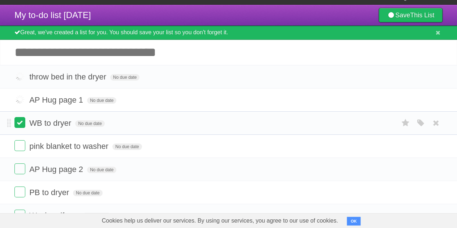 The height and width of the screenshot is (228, 457). I want to click on span: throw bed in the dryer, so click(69, 77).